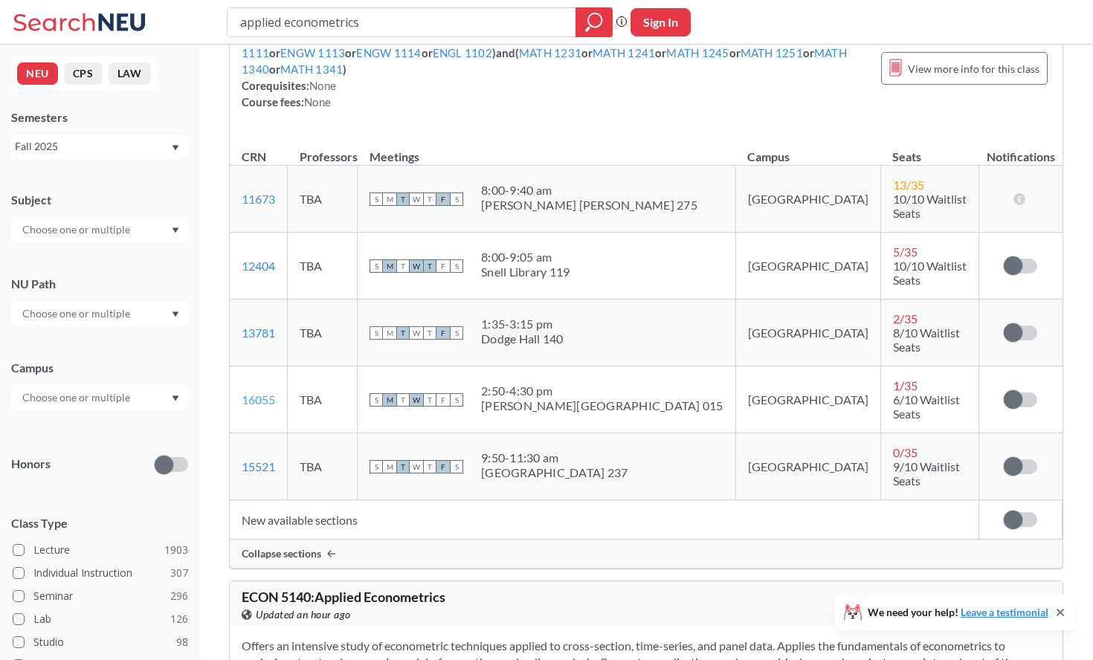 This screenshot has width=1093, height=660. I want to click on a: MATH 1241, so click(624, 53).